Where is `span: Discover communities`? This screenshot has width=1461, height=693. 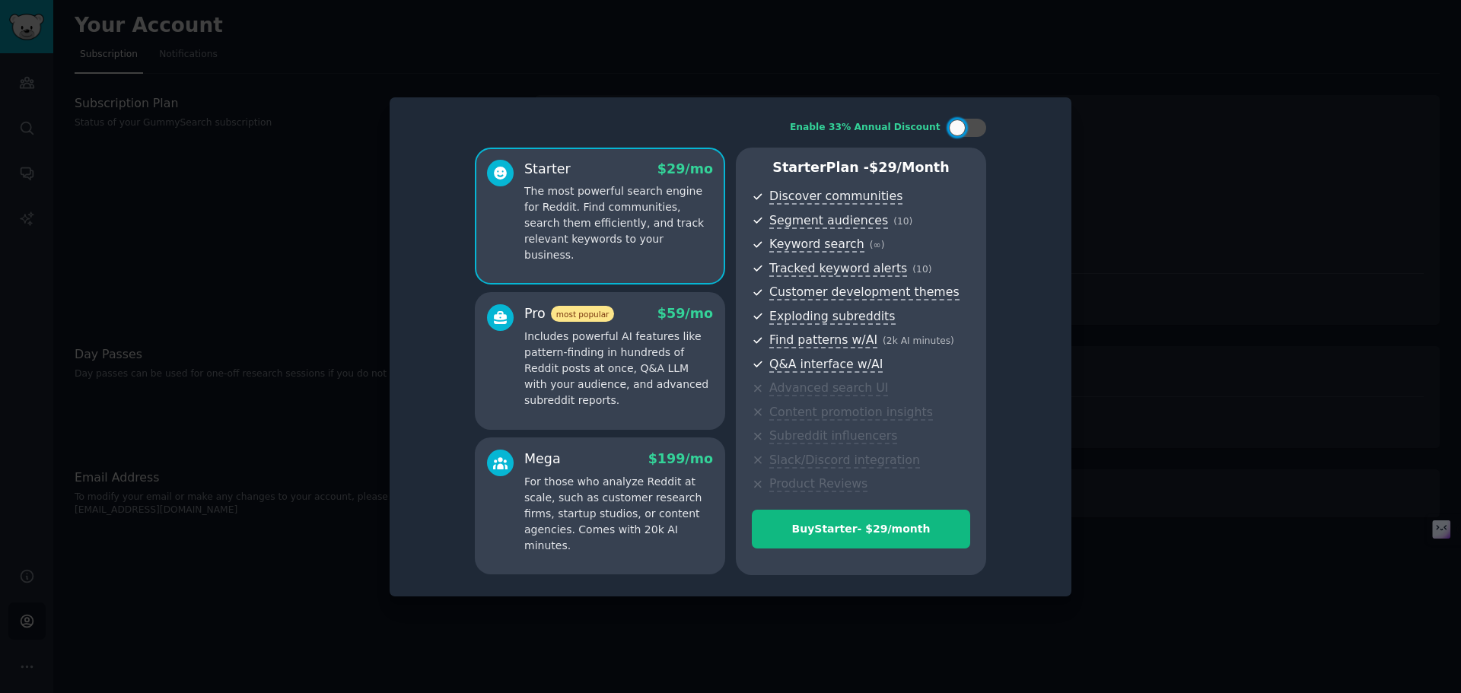
span: Discover communities is located at coordinates (835, 196).